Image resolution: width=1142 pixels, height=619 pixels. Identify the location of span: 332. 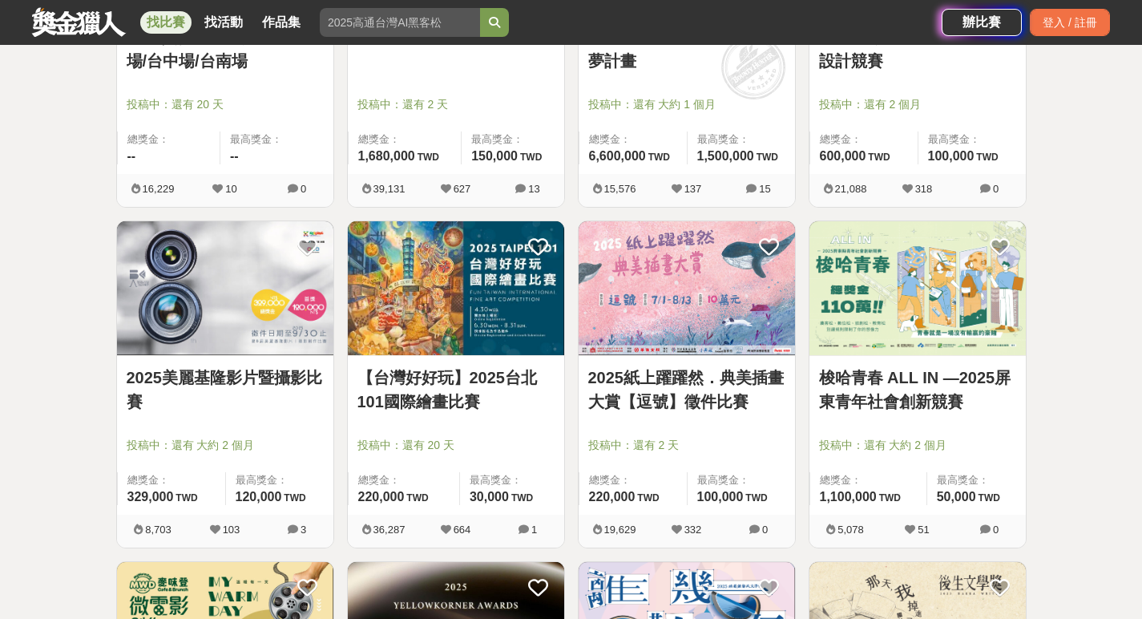
(693, 529).